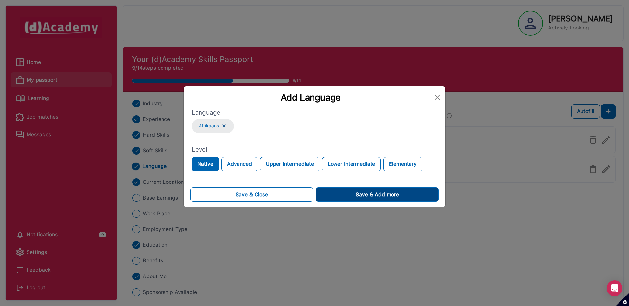 The width and height of the screenshot is (629, 306). What do you see at coordinates (351, 164) in the screenshot?
I see `button: Lower Intermediate` at bounding box center [351, 164].